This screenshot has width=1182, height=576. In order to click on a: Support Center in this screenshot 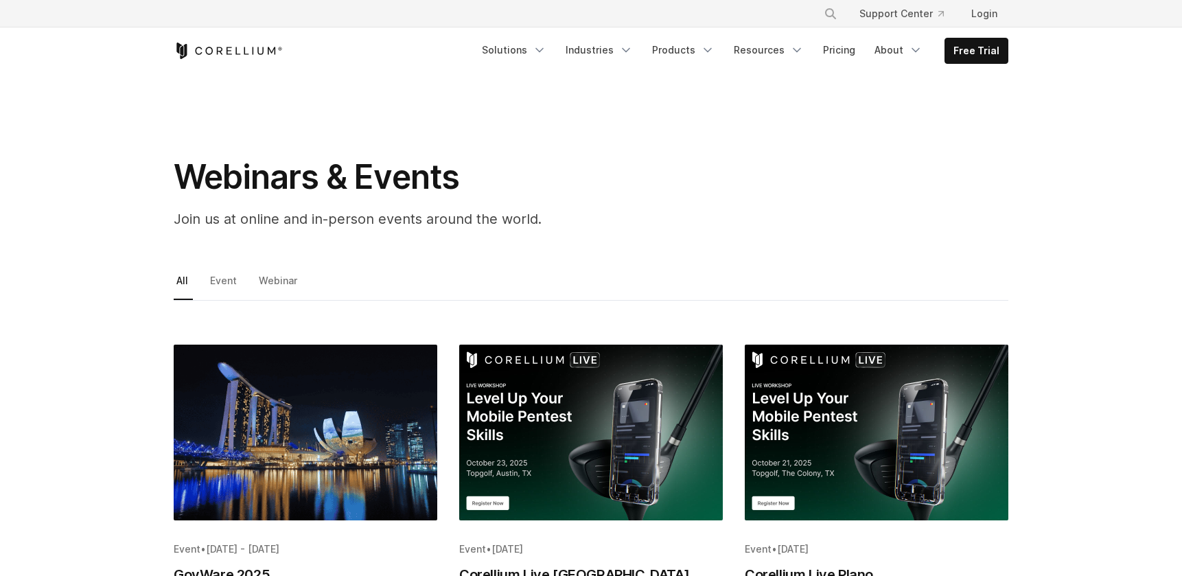, I will do `click(901, 14)`.